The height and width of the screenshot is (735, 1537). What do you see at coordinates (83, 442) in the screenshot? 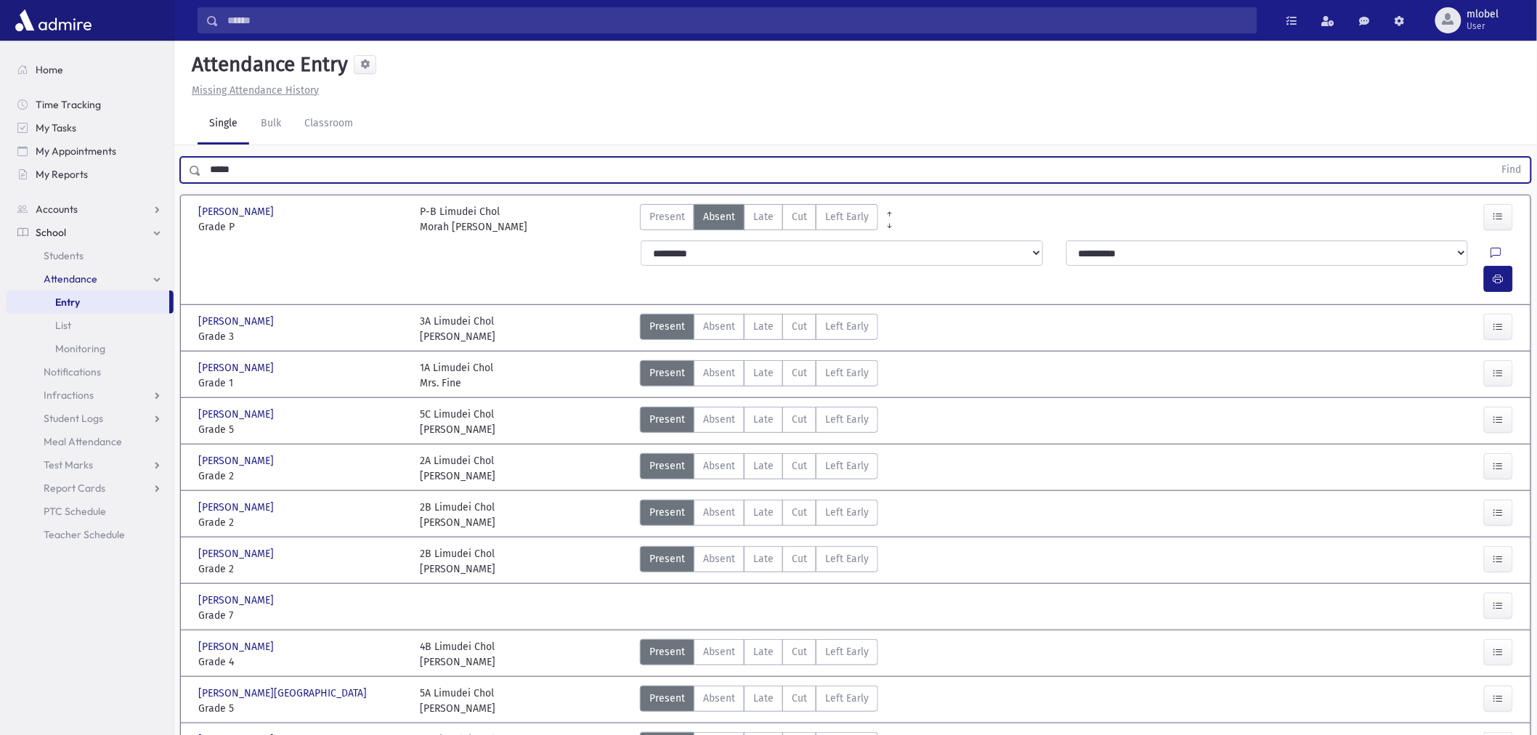
I see `span: Meal Attendance` at bounding box center [83, 442].